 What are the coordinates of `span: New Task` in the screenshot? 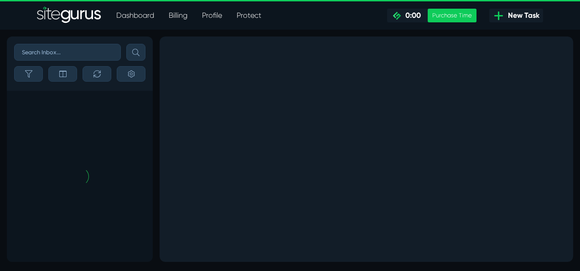 It's located at (522, 16).